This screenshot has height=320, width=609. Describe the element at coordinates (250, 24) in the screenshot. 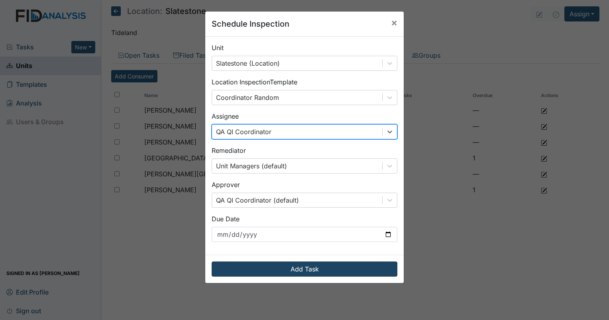

I see `h5: Schedule Inspection` at that location.